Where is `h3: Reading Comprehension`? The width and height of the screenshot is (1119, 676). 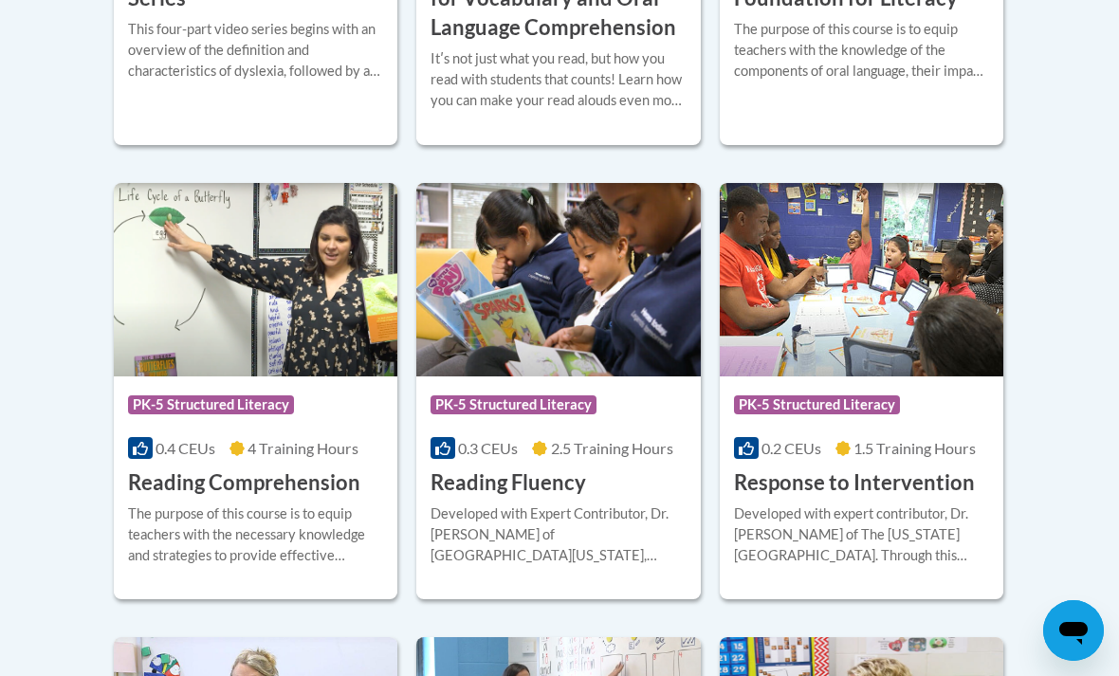
h3: Reading Comprehension is located at coordinates (244, 483).